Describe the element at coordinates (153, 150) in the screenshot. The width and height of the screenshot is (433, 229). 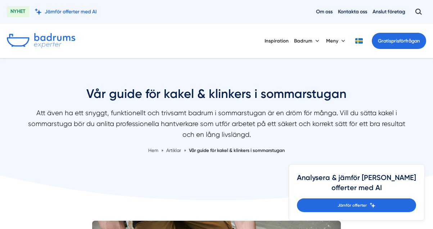
I see `span: Hem` at that location.